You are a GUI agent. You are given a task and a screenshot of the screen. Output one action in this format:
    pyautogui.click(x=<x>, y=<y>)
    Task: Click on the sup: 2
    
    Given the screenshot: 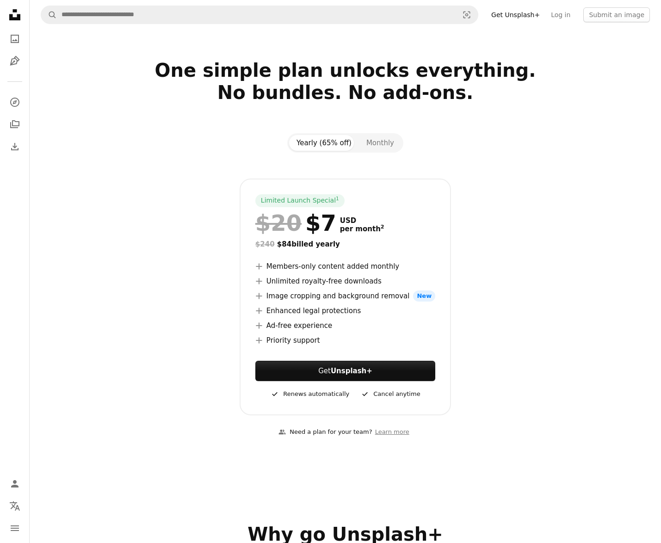 What is the action you would take?
    pyautogui.click(x=383, y=227)
    